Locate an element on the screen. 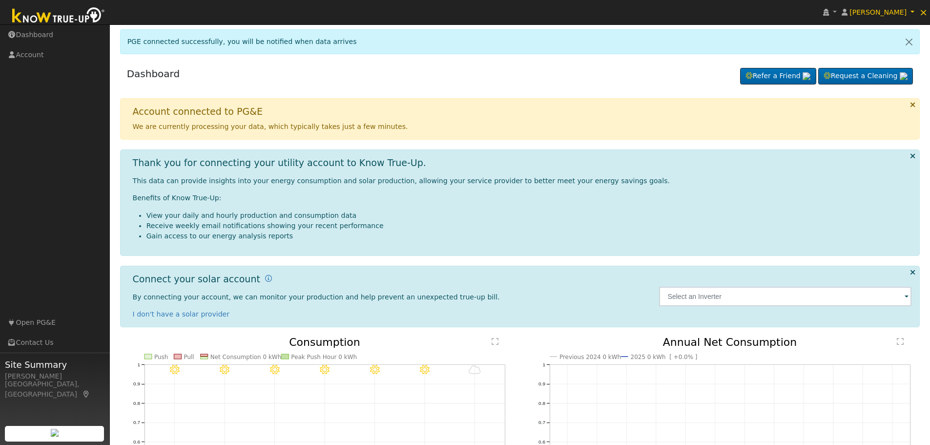  a: Refer a Friend is located at coordinates (778, 76).